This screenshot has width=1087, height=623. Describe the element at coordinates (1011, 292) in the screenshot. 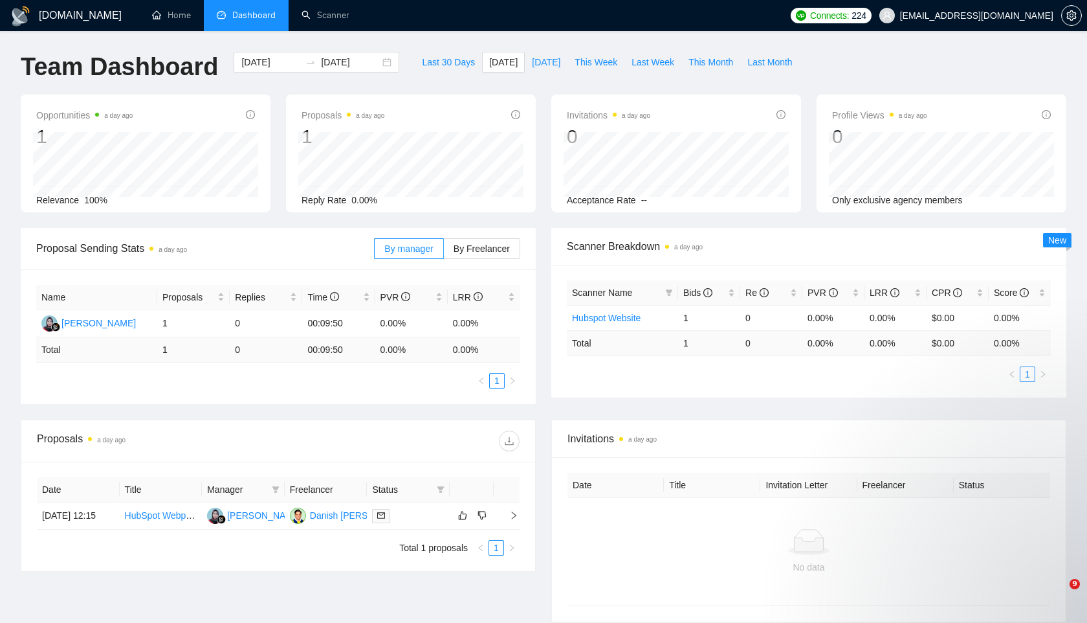

I see `span: Score` at that location.